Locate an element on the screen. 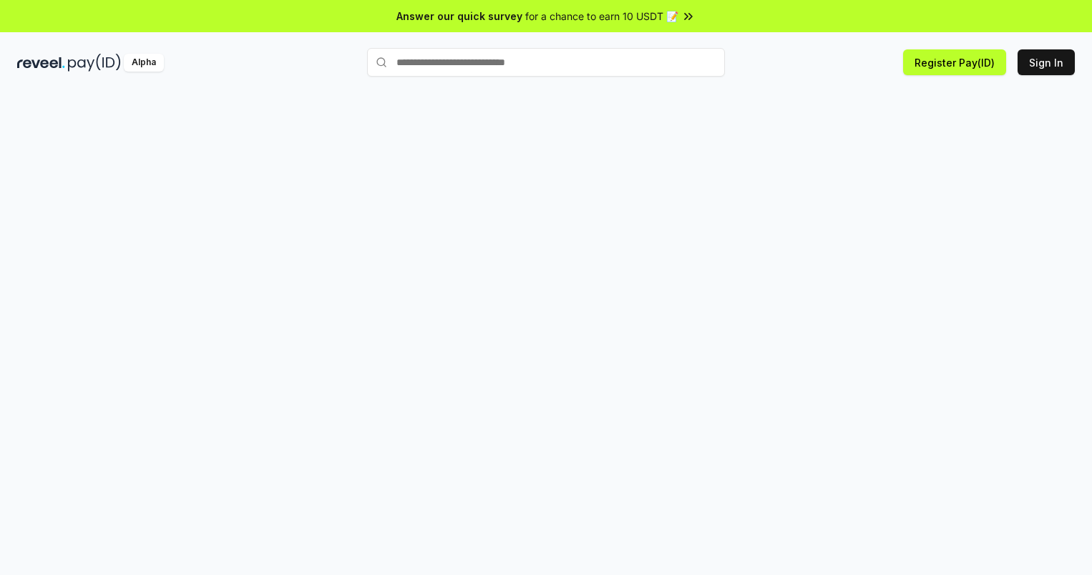 Image resolution: width=1092 pixels, height=575 pixels. span: for a chance to earn 10 USDT 📝 is located at coordinates (602, 16).